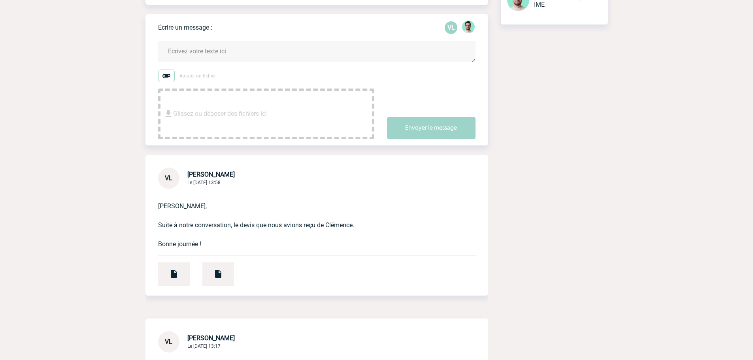 This screenshot has width=753, height=360. I want to click on span: Glissez ou déposer des fichiers ici, so click(220, 114).